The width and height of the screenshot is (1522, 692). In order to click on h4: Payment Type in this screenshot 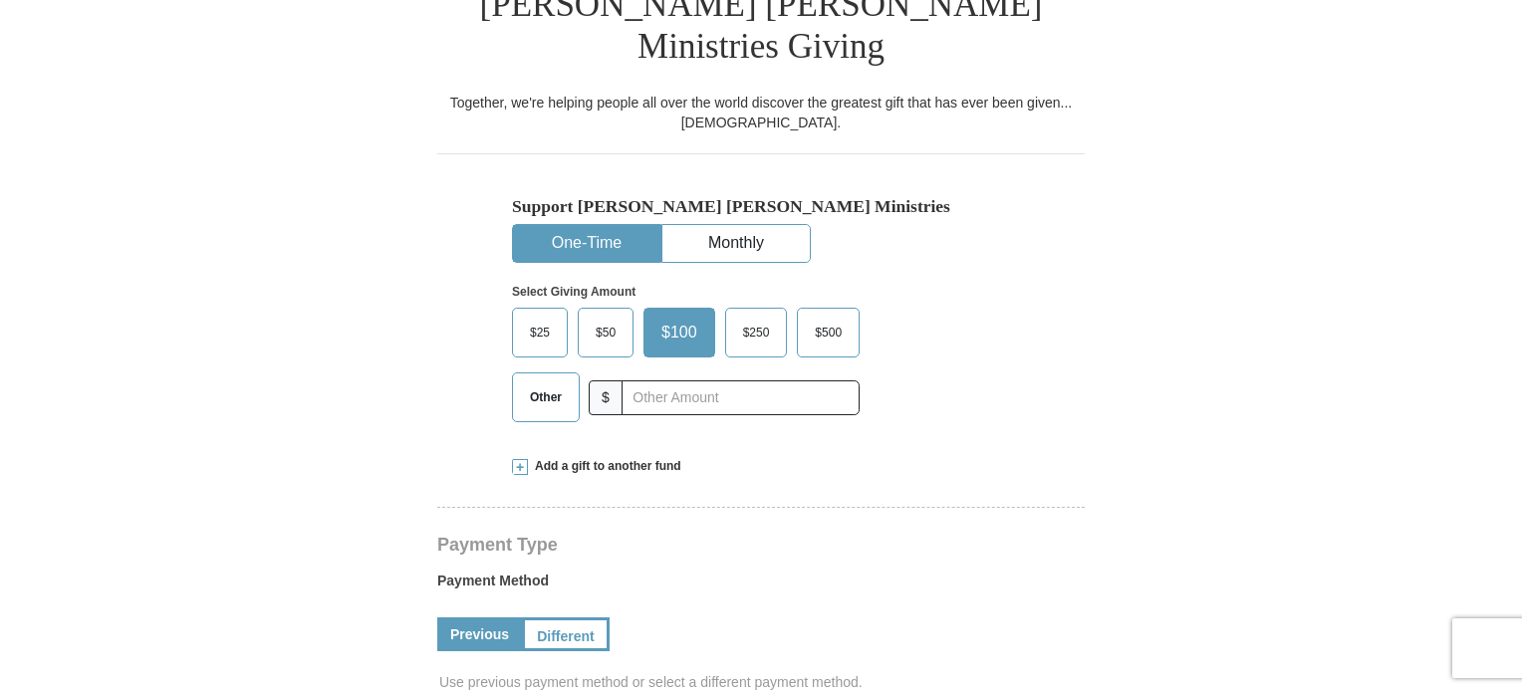, I will do `click(761, 545)`.